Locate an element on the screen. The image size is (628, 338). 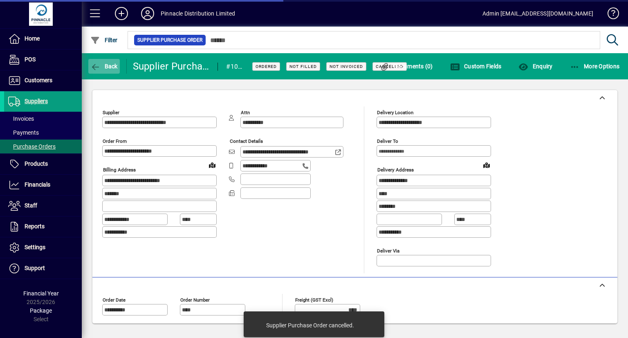
mat-label: Deliver via is located at coordinates (388, 250).